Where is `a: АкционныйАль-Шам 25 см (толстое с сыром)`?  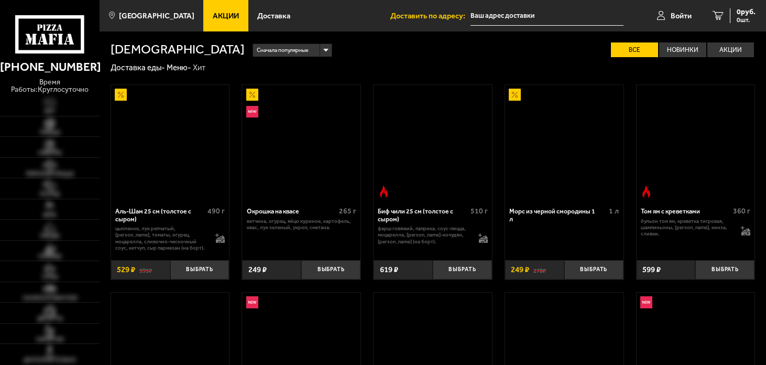 a: АкционныйАль-Шам 25 см (толстое с сыром) is located at coordinates (170, 143).